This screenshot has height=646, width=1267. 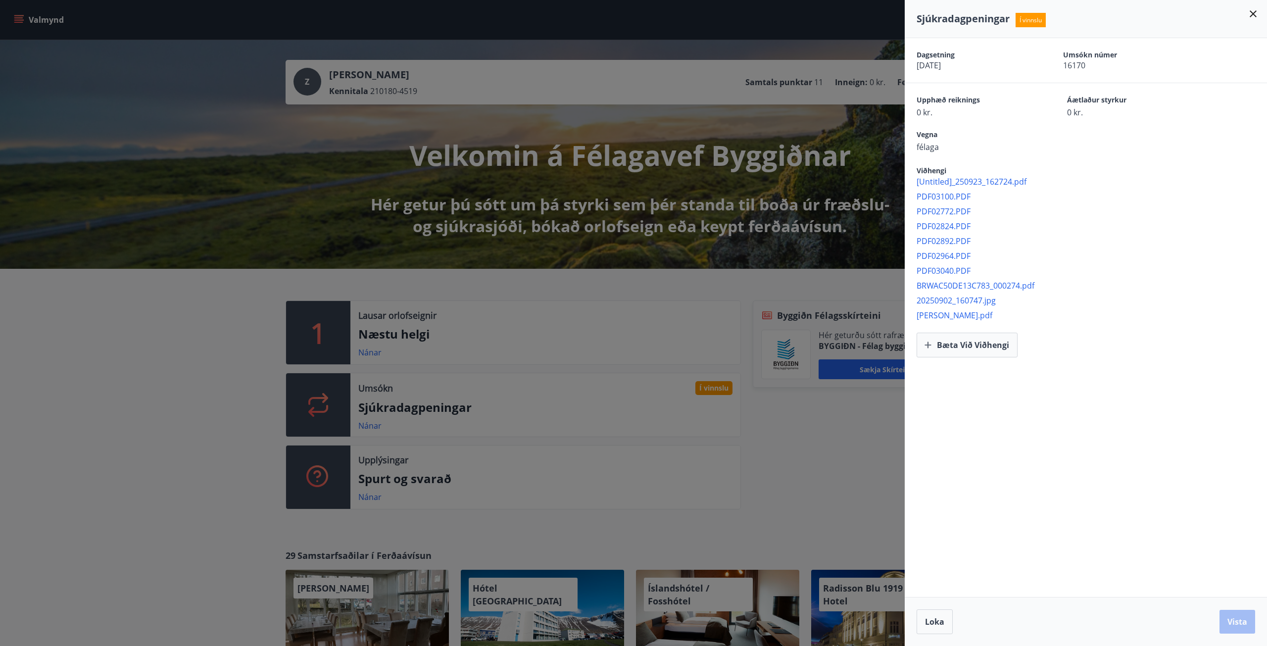 I want to click on span: PDF03040.PDF, so click(x=1092, y=271).